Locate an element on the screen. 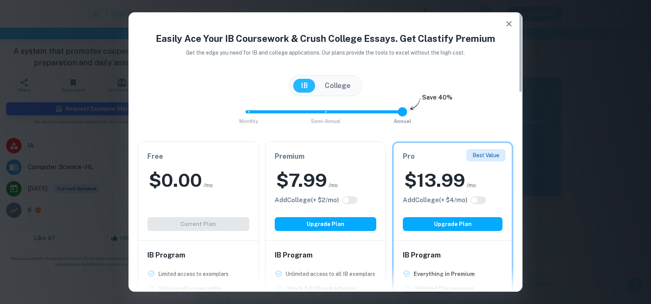 The image size is (651, 304). button: College is located at coordinates (338, 86).